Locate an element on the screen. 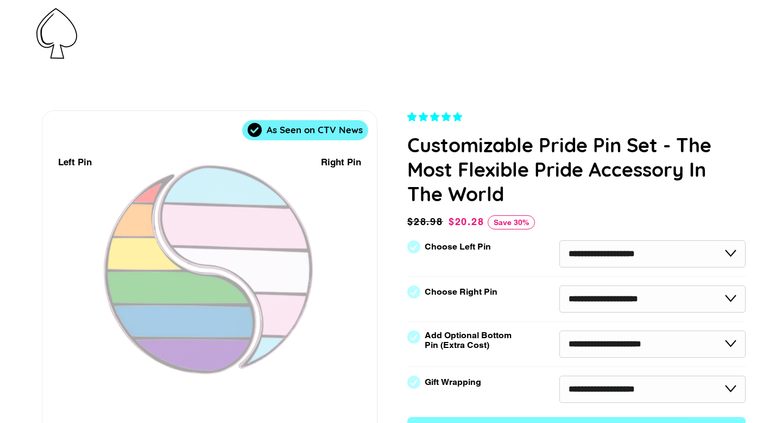  span: $20.28 is located at coordinates (467, 221).